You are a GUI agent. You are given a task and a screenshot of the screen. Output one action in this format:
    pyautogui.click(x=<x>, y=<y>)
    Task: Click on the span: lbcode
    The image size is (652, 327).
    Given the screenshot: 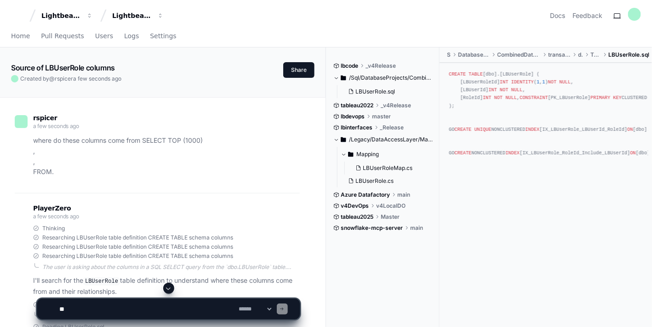 What is the action you would take?
    pyautogui.click(x=350, y=66)
    